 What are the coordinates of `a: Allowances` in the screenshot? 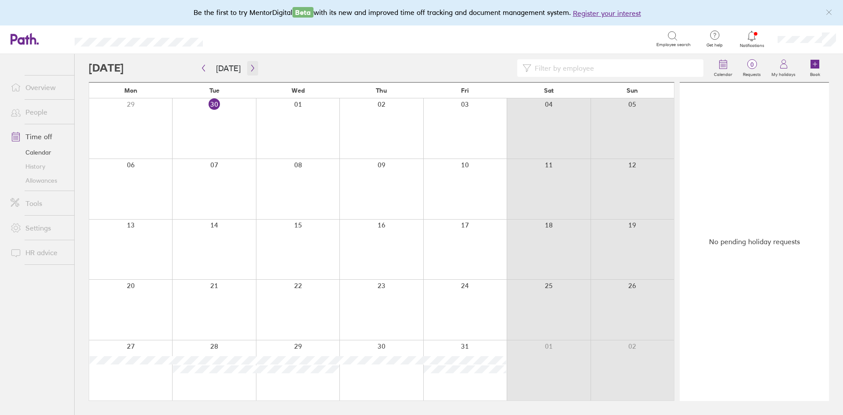 It's located at (39, 180).